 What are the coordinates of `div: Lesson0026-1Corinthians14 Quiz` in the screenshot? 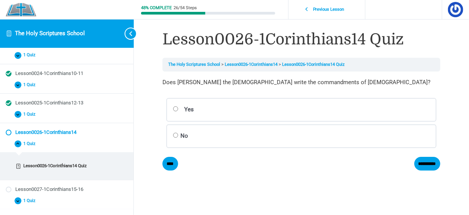 It's located at (73, 165).